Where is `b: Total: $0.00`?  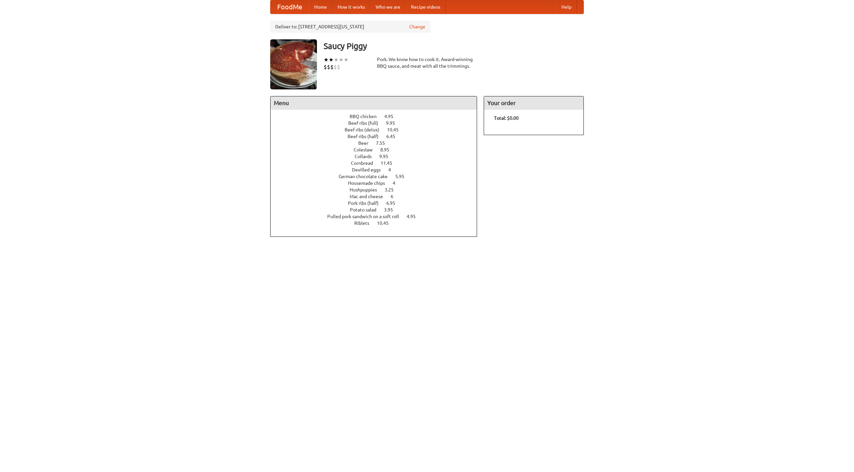 b: Total: $0.00 is located at coordinates (506, 118).